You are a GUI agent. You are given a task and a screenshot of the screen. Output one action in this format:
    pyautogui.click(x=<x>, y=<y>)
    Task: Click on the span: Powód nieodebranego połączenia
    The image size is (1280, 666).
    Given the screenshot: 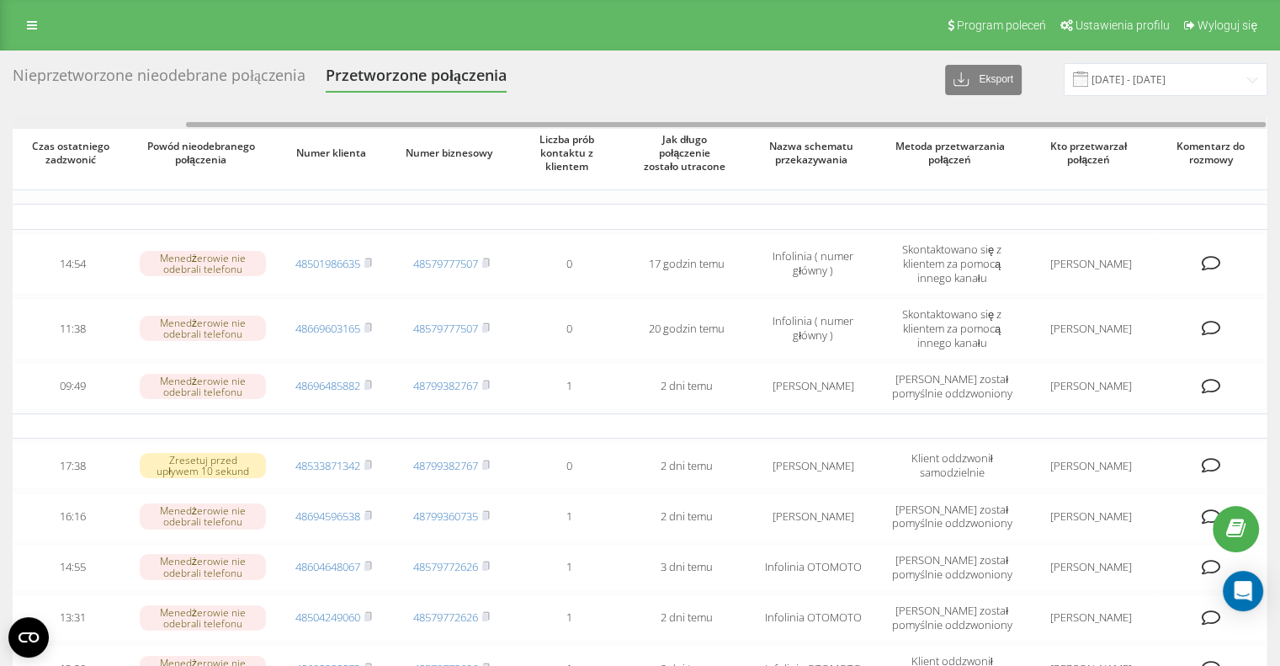 What is the action you would take?
    pyautogui.click(x=203, y=152)
    